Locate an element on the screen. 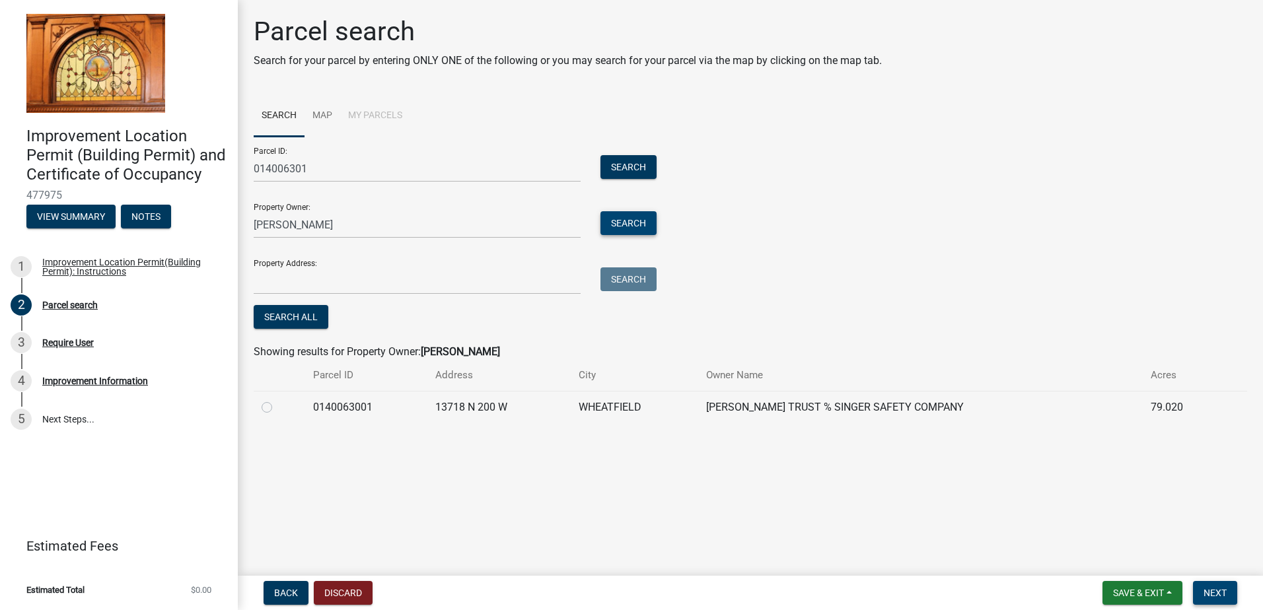  a: Estimated Fees is located at coordinates (114, 546).